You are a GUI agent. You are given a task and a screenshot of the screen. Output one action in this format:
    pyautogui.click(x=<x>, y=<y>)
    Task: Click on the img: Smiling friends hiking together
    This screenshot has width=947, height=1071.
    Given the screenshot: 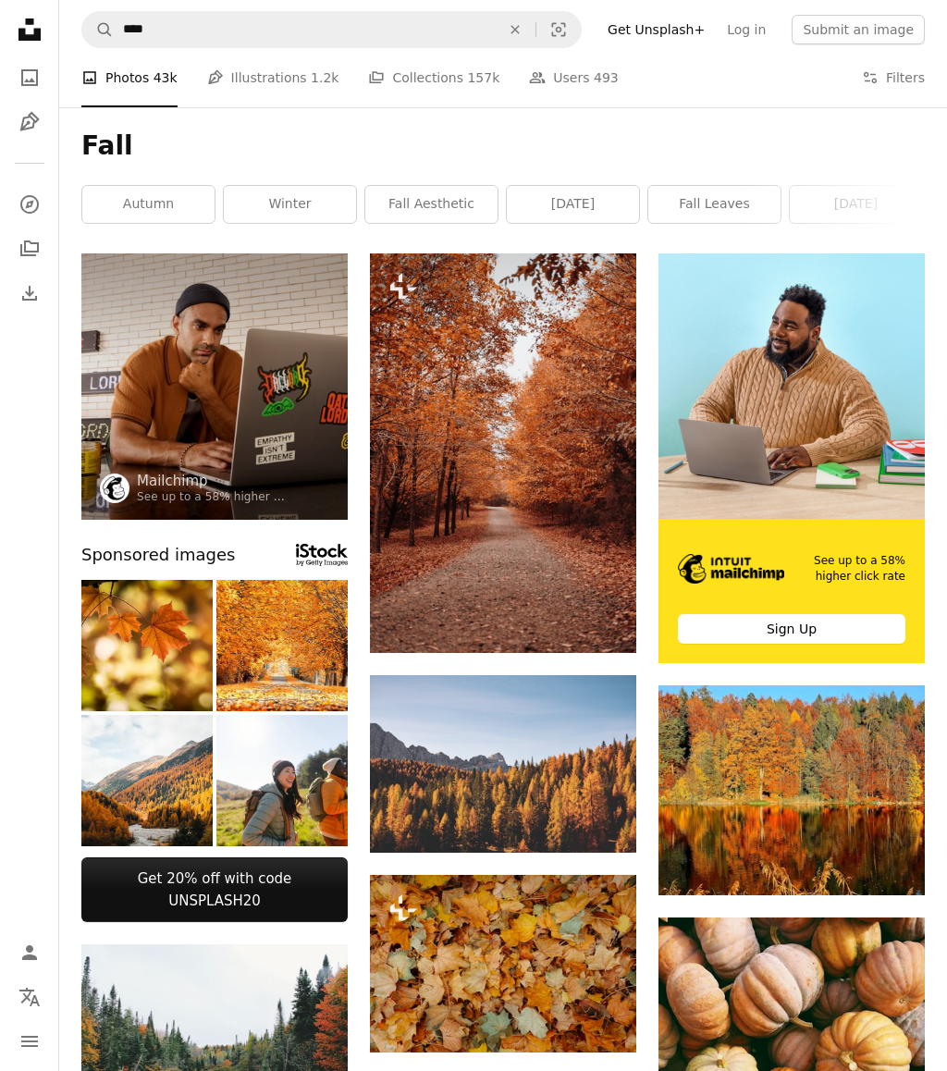 What is the action you would take?
    pyautogui.click(x=282, y=780)
    